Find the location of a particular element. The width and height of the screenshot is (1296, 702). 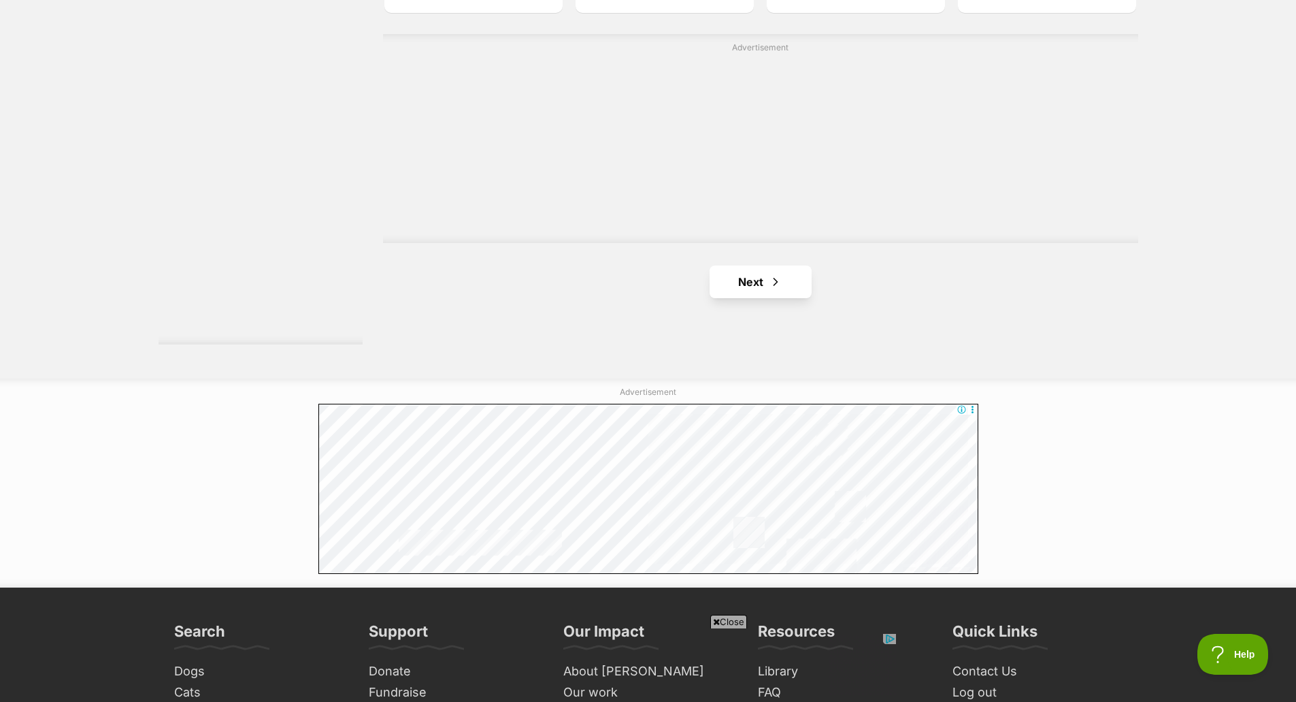

span: Close is located at coordinates (729, 621).